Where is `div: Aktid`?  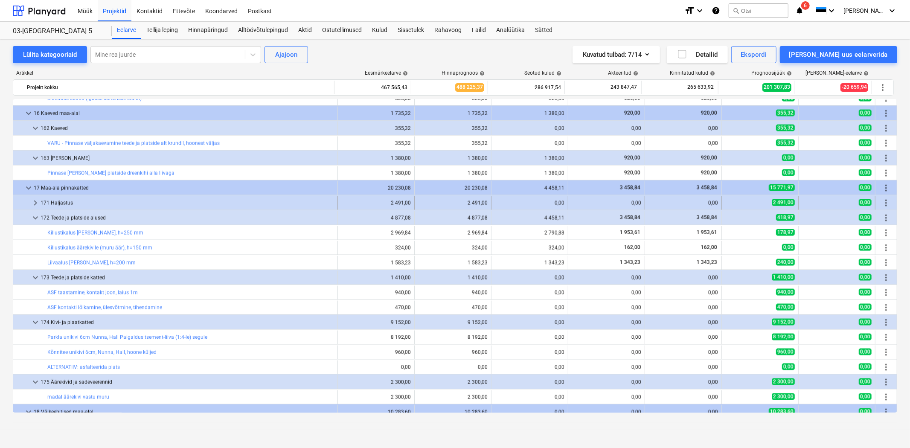
div: Aktid is located at coordinates (305, 30).